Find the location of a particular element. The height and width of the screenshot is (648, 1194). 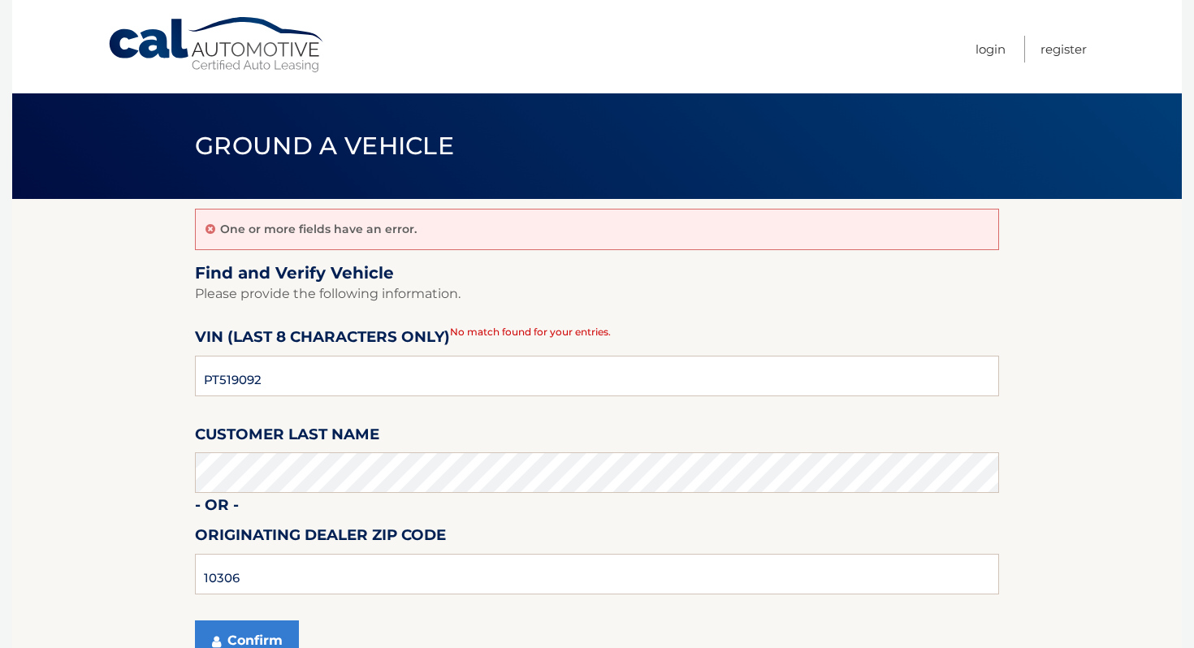

span: No match found for your entries. is located at coordinates (530, 331).